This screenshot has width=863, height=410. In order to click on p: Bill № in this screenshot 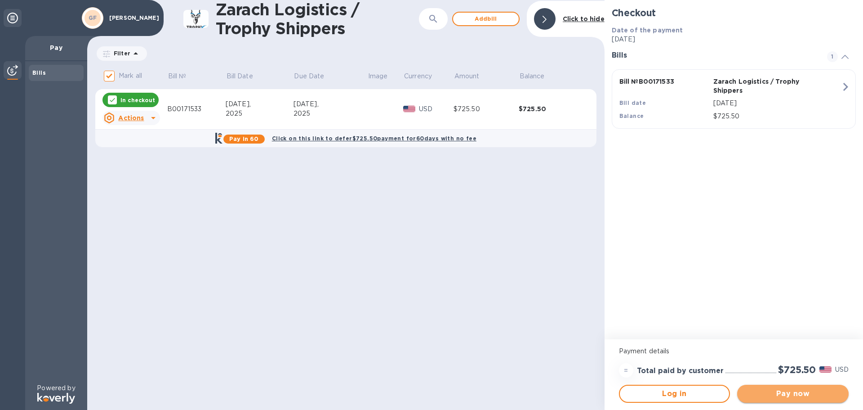, I will do `click(177, 76)`.